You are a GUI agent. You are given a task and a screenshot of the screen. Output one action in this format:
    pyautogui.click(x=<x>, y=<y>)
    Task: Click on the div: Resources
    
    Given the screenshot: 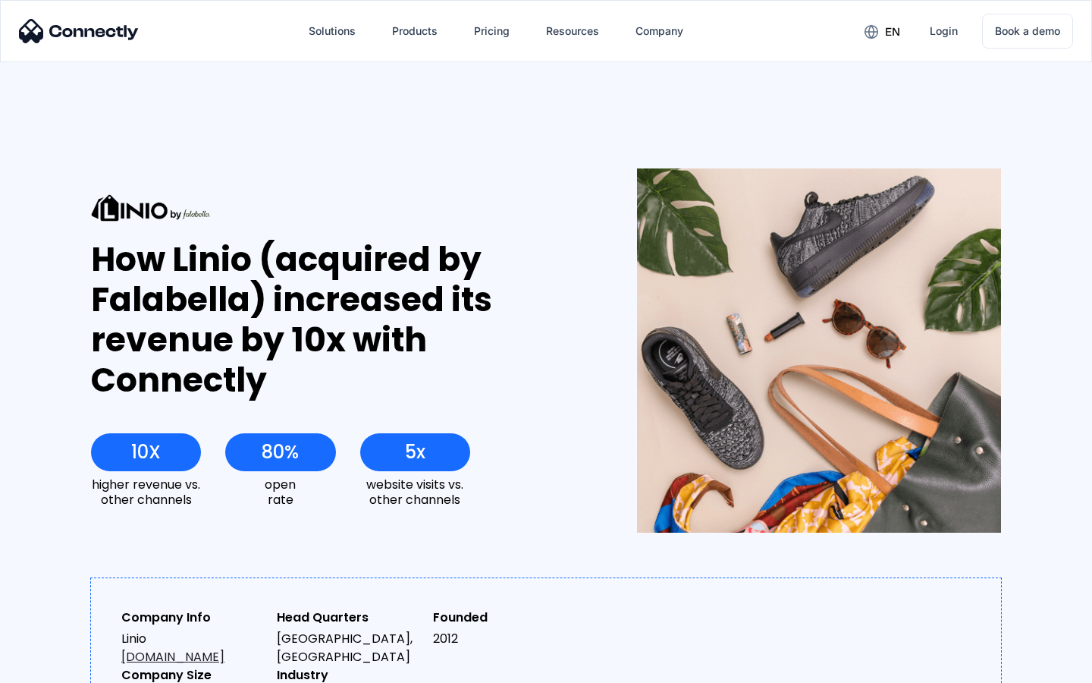 What is the action you would take?
    pyautogui.click(x=573, y=31)
    